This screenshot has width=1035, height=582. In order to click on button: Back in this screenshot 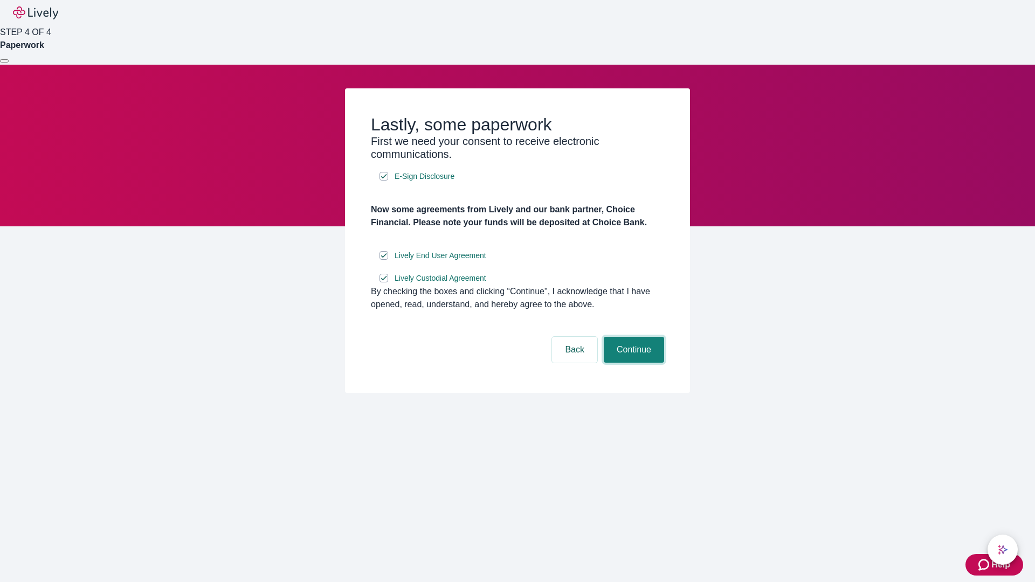, I will do `click(575, 350)`.